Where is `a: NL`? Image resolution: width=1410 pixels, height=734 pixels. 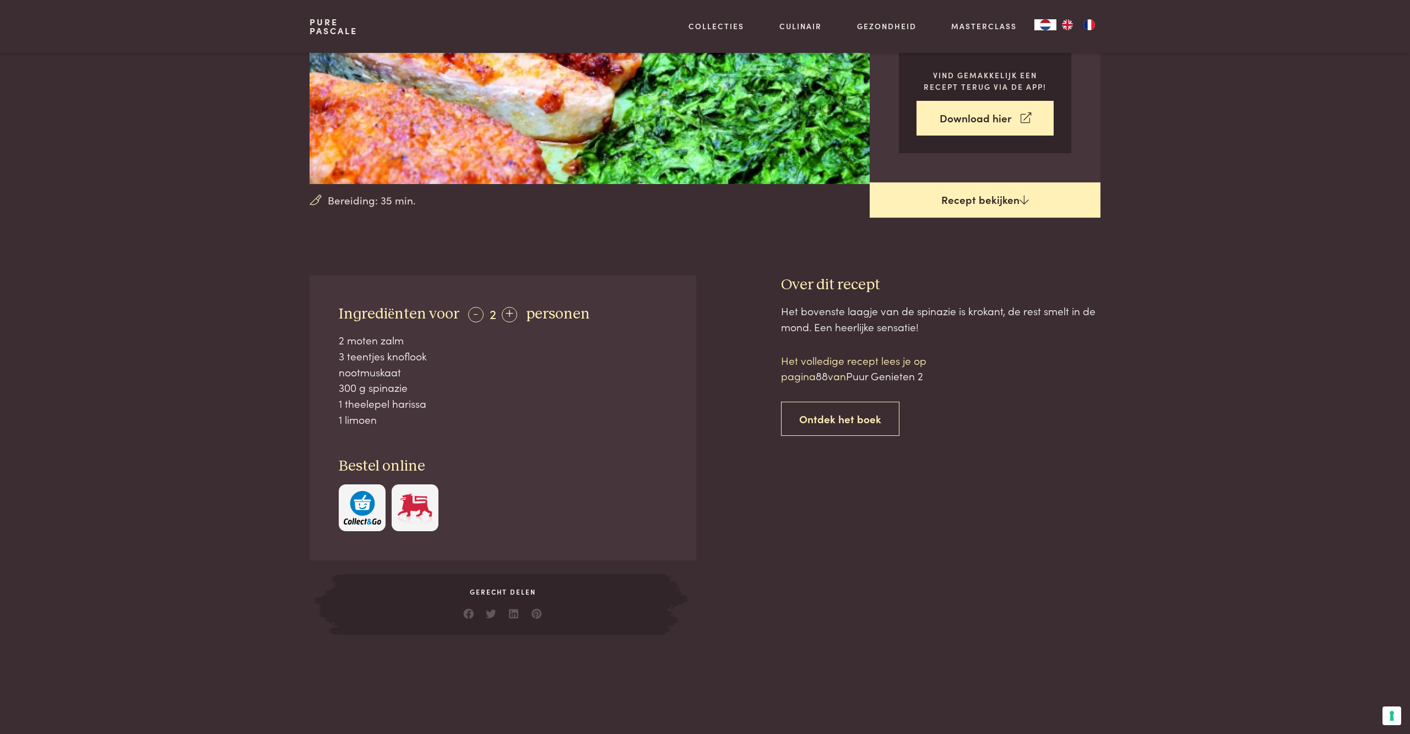
a: NL is located at coordinates (1046, 25).